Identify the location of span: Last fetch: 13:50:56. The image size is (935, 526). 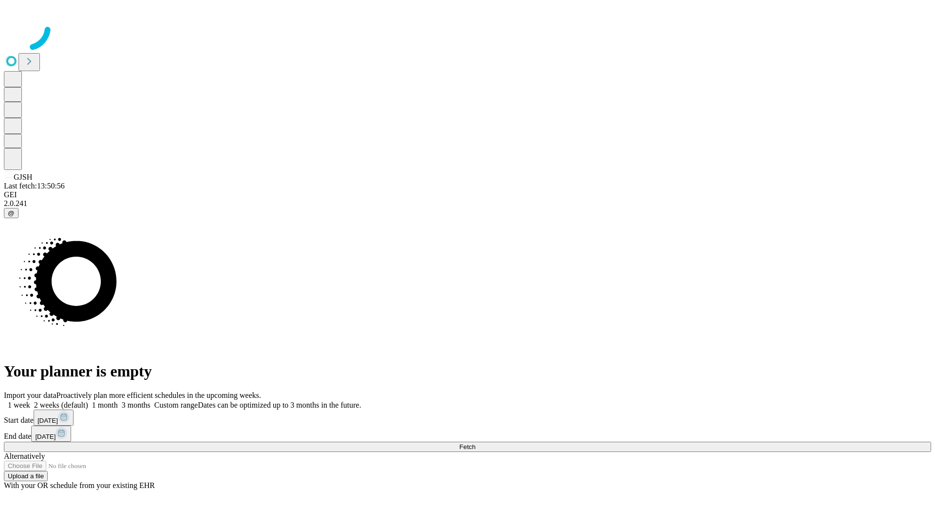
(34, 186).